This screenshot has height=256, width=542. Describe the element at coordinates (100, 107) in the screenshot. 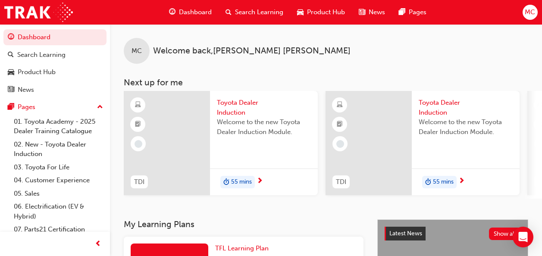

I see `span: up-icon` at that location.